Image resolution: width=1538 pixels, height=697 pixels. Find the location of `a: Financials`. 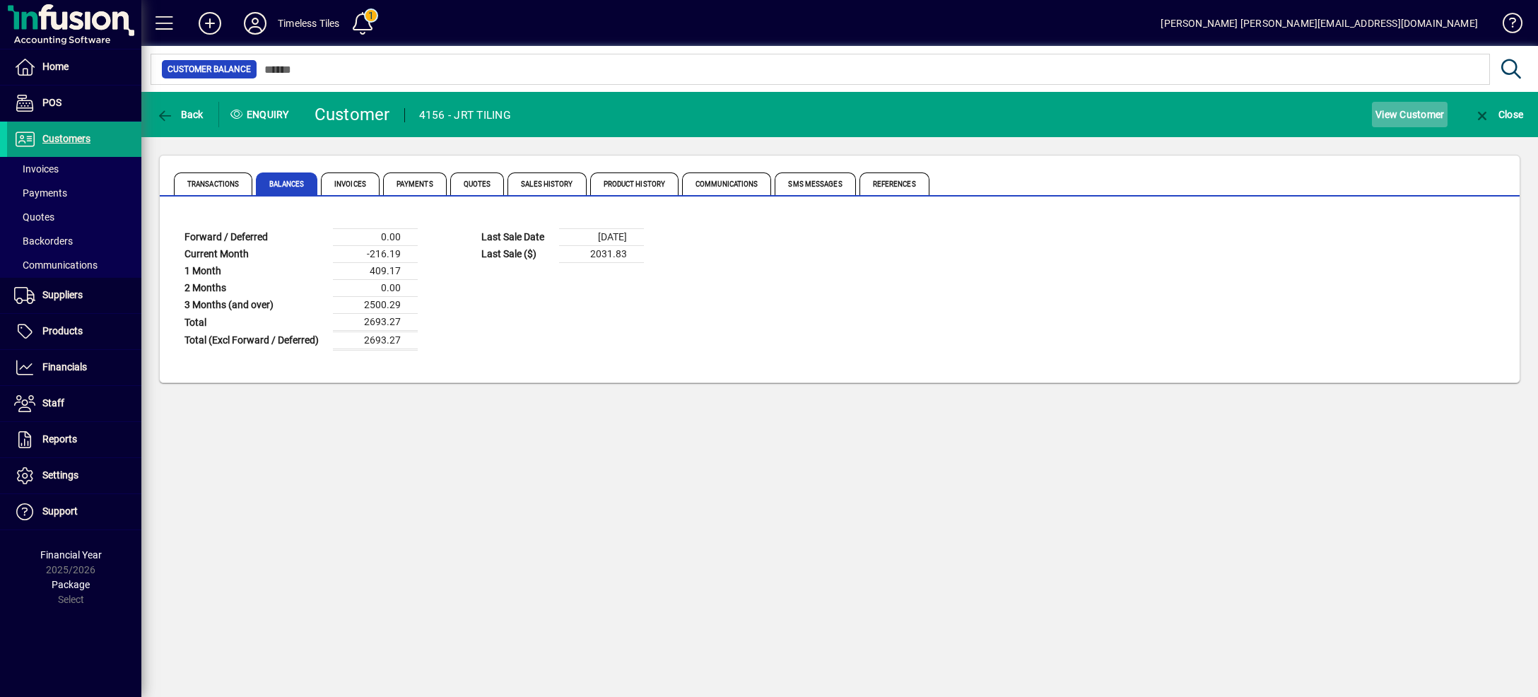

a: Financials is located at coordinates (74, 368).